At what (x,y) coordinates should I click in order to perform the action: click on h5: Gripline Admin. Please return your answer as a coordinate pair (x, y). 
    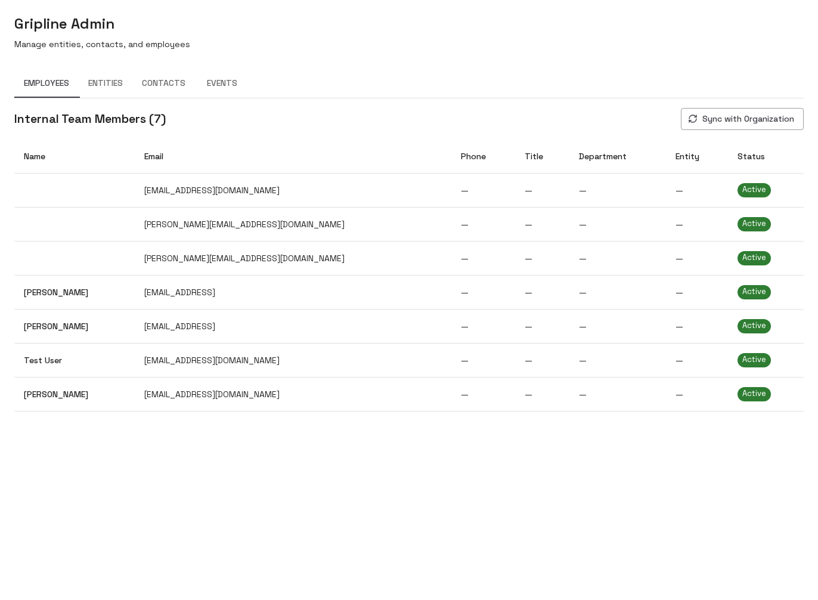
    Looking at the image, I should click on (102, 24).